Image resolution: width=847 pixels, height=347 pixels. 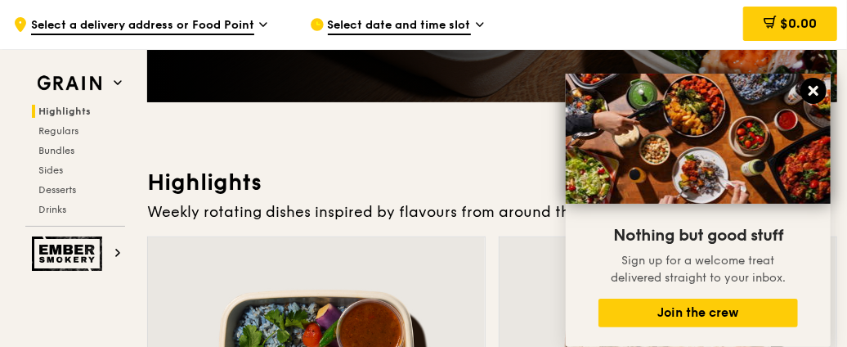 I want to click on span: $0.00, so click(x=798, y=23).